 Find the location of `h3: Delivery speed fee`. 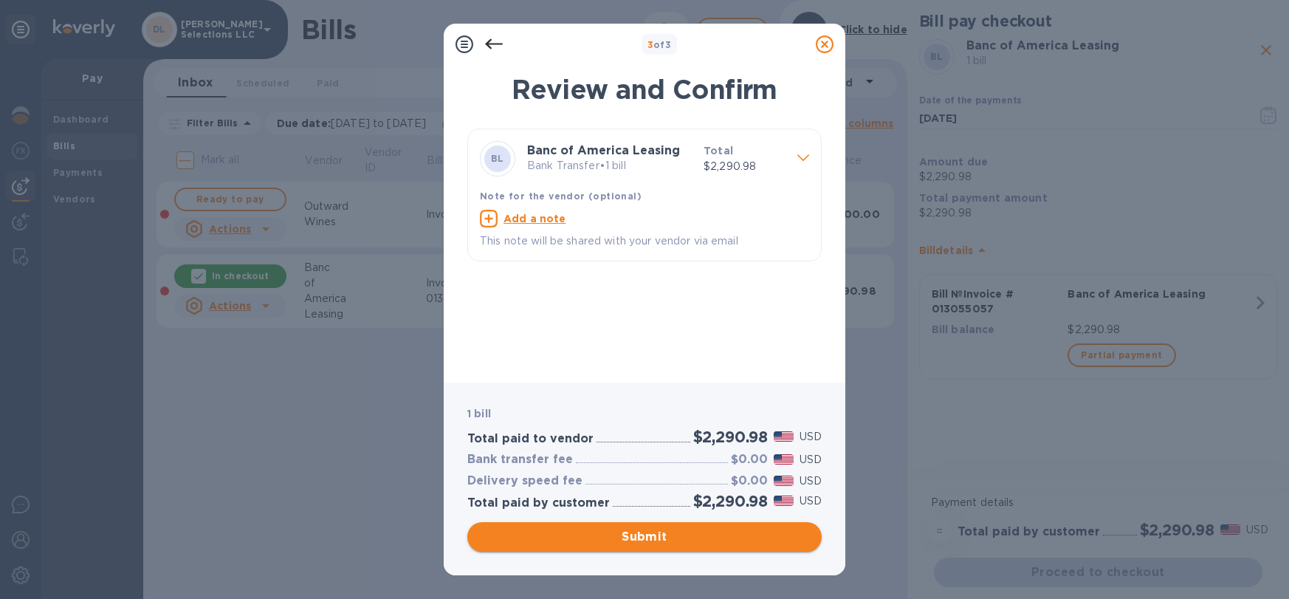

h3: Delivery speed fee is located at coordinates (525, 481).